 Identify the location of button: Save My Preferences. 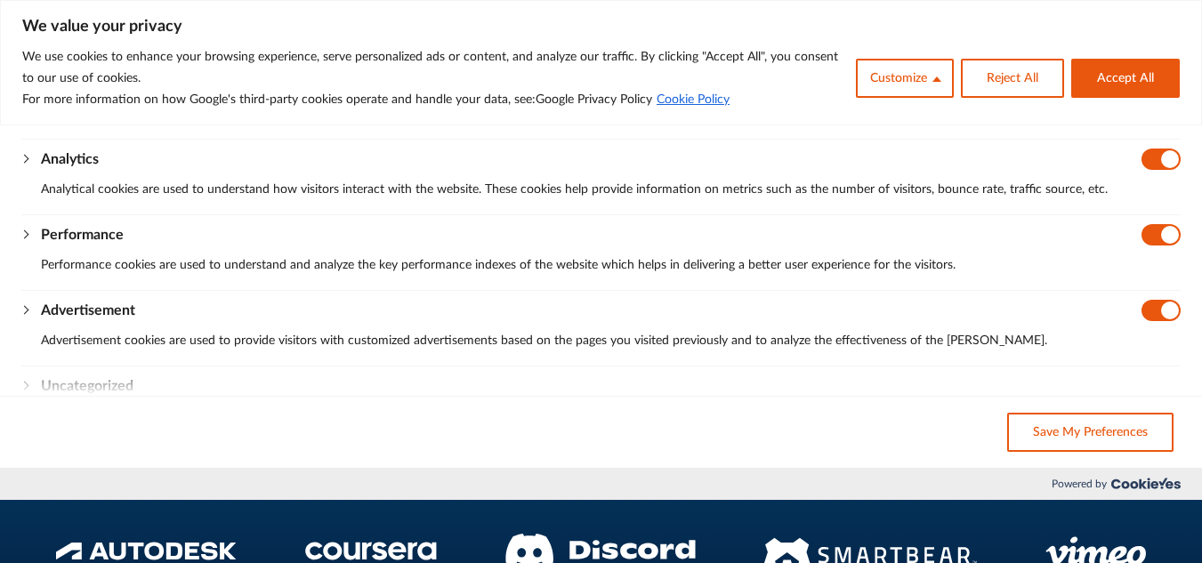
(1090, 432).